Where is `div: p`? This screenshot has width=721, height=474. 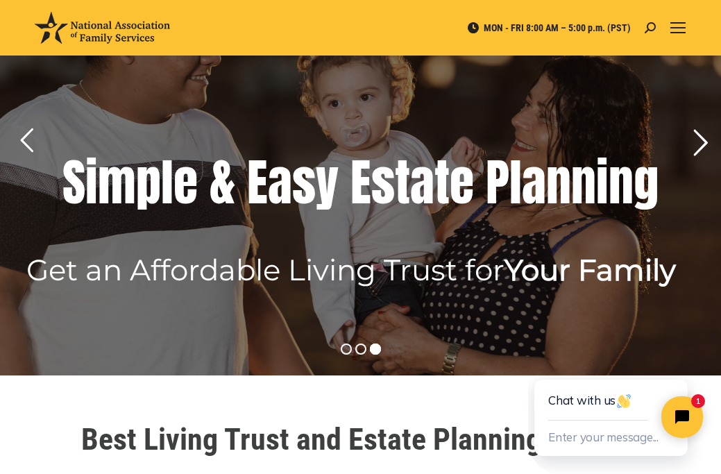
div: p is located at coordinates (148, 182).